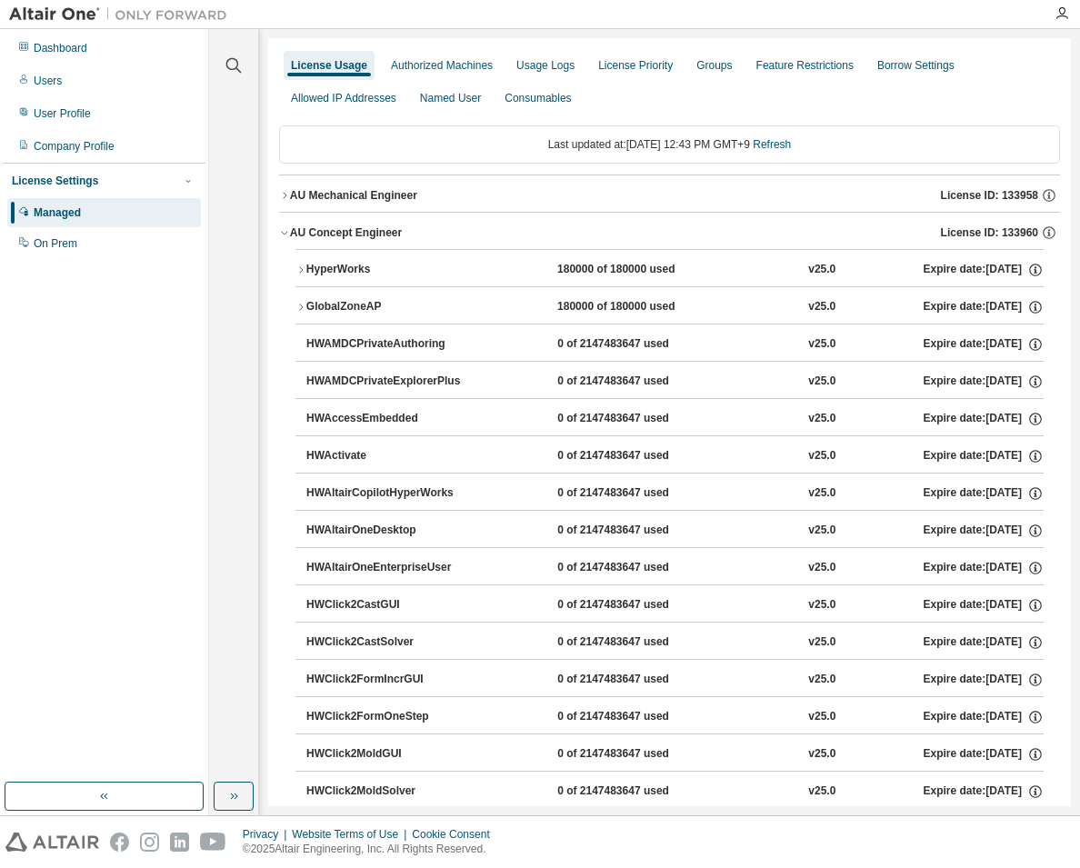 The height and width of the screenshot is (868, 1080). I want to click on div: HyperWorks, so click(388, 270).